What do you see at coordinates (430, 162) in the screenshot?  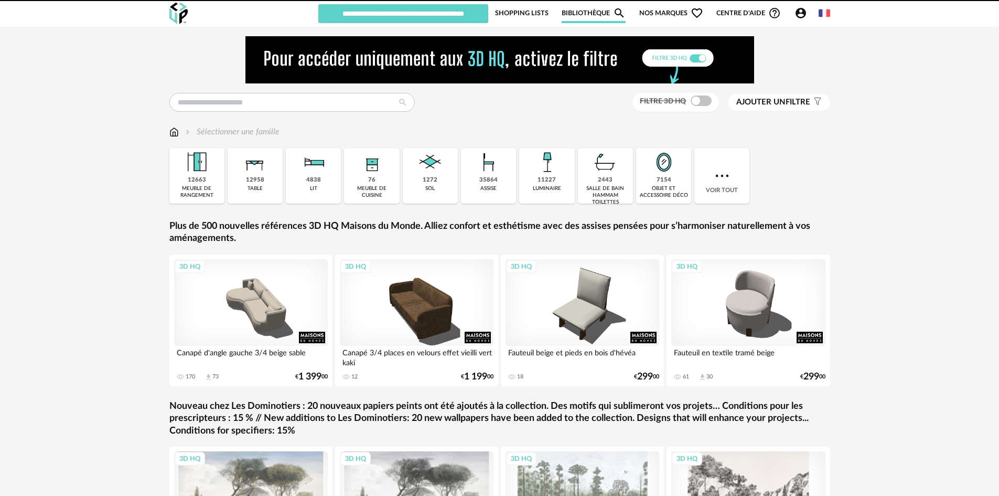 I see `img: Sol.png` at bounding box center [430, 162].